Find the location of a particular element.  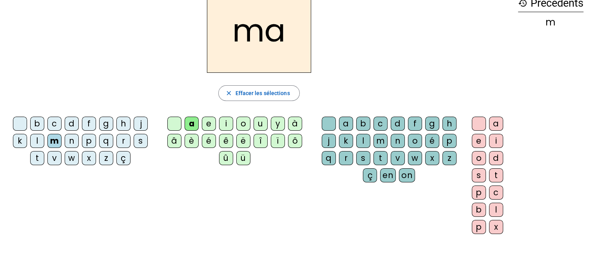

button: Effacer les sélections is located at coordinates (259, 93).